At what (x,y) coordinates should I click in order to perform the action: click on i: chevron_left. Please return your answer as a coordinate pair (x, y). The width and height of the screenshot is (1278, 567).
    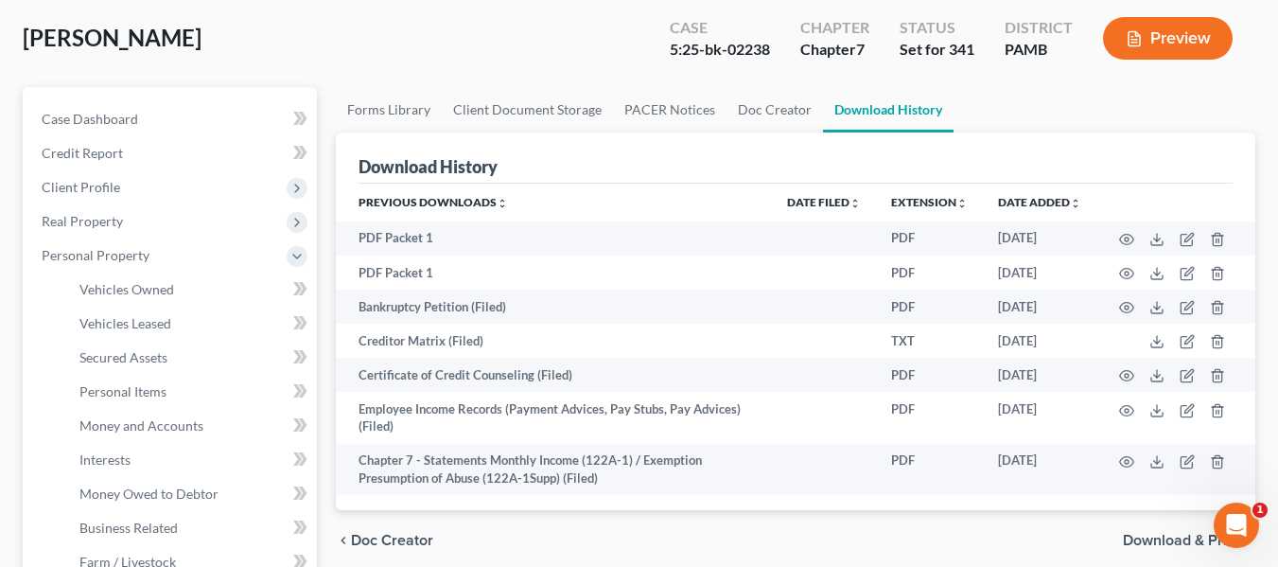
    Looking at the image, I should click on (343, 540).